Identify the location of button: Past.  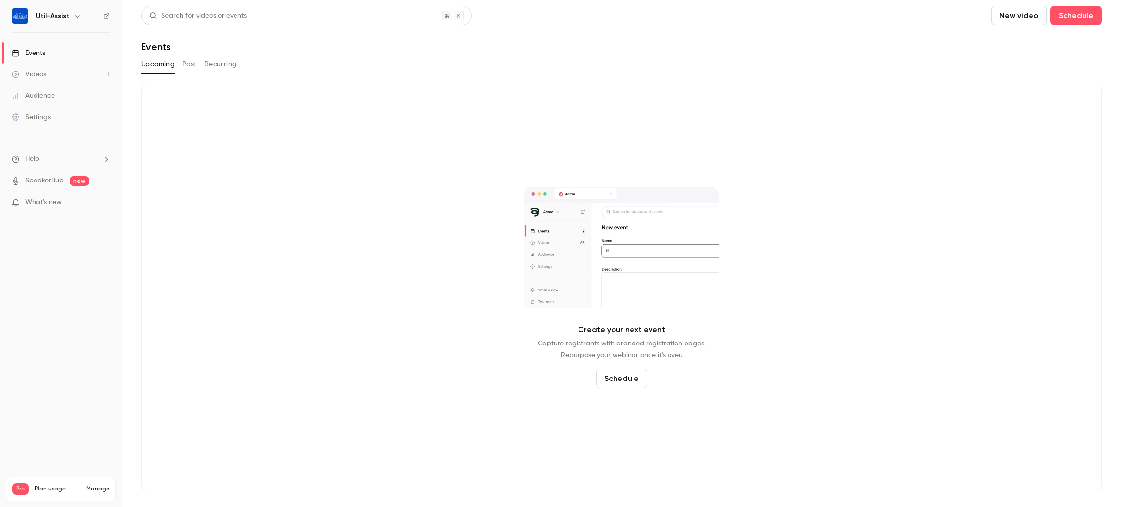
(189, 64).